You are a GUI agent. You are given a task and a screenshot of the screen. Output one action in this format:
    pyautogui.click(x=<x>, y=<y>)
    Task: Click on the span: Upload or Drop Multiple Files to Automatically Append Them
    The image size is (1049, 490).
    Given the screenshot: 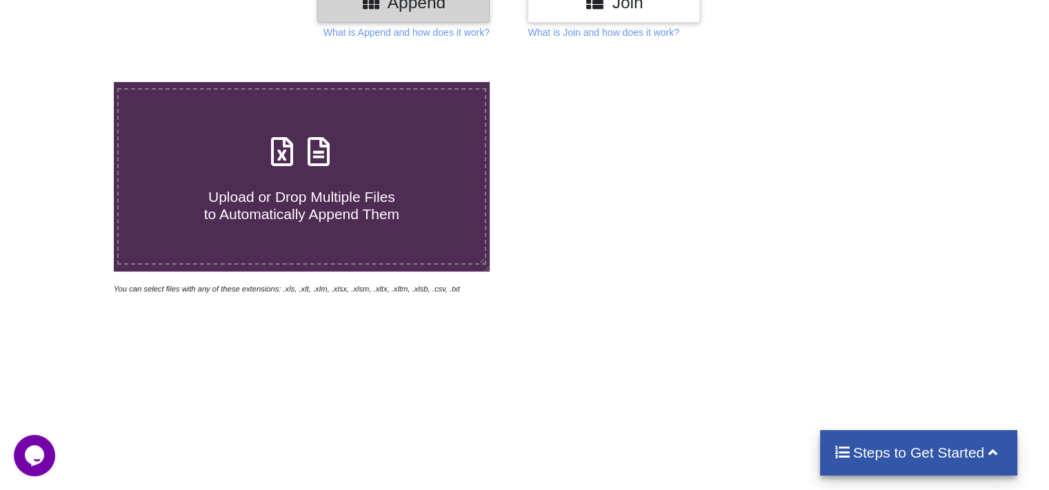 What is the action you would take?
    pyautogui.click(x=301, y=205)
    